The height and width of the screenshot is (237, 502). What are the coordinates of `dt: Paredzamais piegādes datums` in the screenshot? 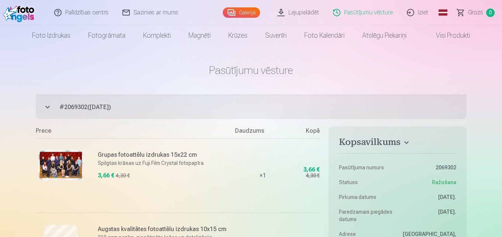 It's located at (367, 215).